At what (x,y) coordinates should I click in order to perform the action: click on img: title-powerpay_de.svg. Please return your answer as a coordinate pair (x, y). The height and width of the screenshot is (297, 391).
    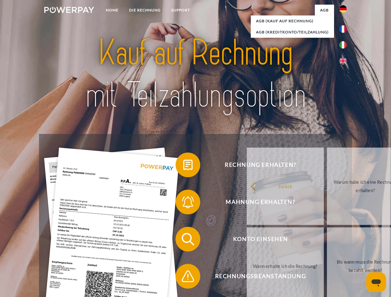
    Looking at the image, I should click on (195, 74).